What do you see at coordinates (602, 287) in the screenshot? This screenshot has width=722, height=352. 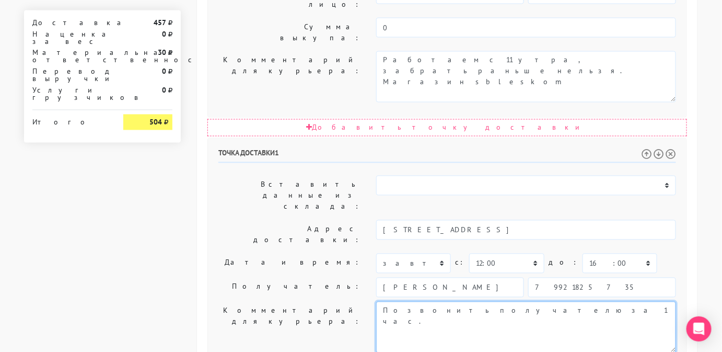 I see `input: Телефон` at bounding box center [602, 287].